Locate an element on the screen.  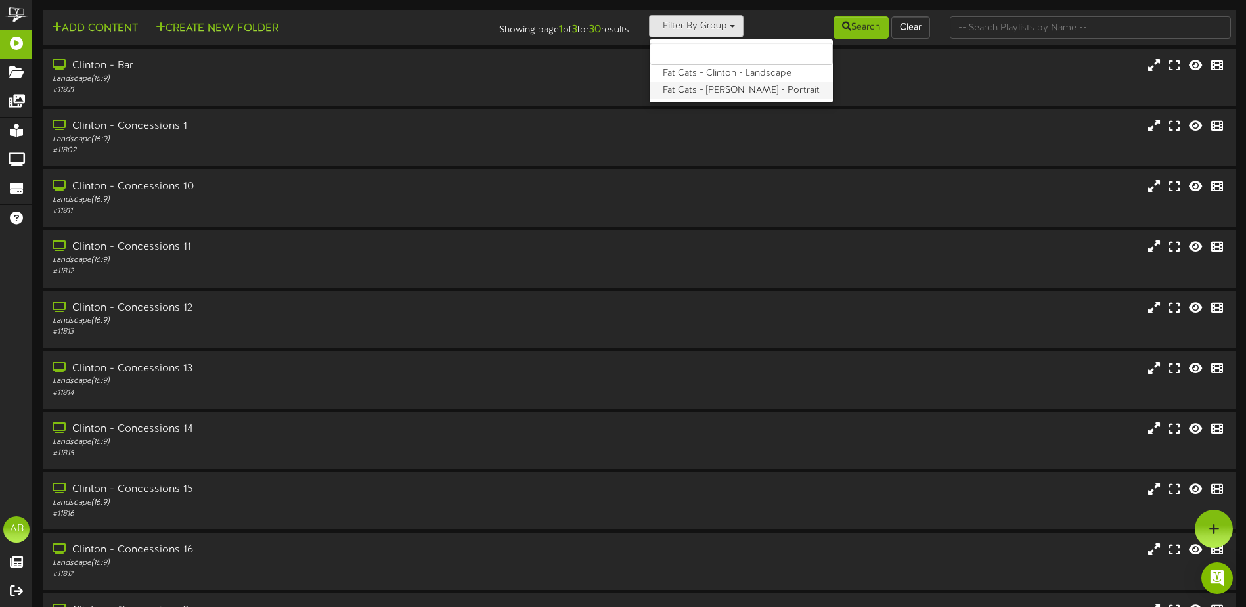
div: # 11816 is located at coordinates (291, 514).